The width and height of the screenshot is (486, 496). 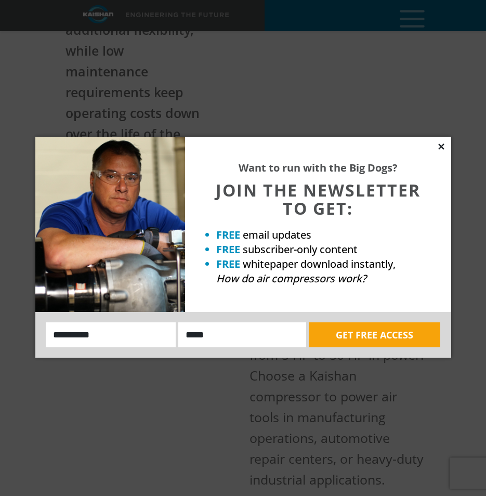 What do you see at coordinates (318, 199) in the screenshot?
I see `span: JOIN THE NEWSLETTER TO GET:` at bounding box center [318, 199].